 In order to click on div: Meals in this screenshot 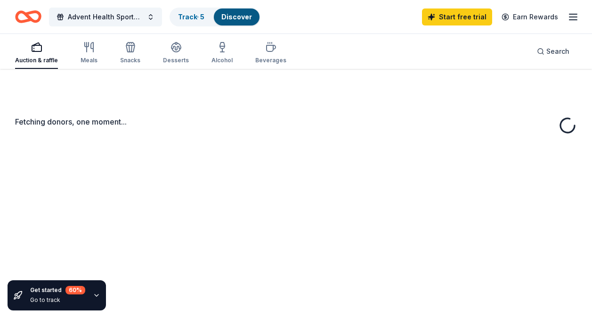, I will do `click(89, 60)`.